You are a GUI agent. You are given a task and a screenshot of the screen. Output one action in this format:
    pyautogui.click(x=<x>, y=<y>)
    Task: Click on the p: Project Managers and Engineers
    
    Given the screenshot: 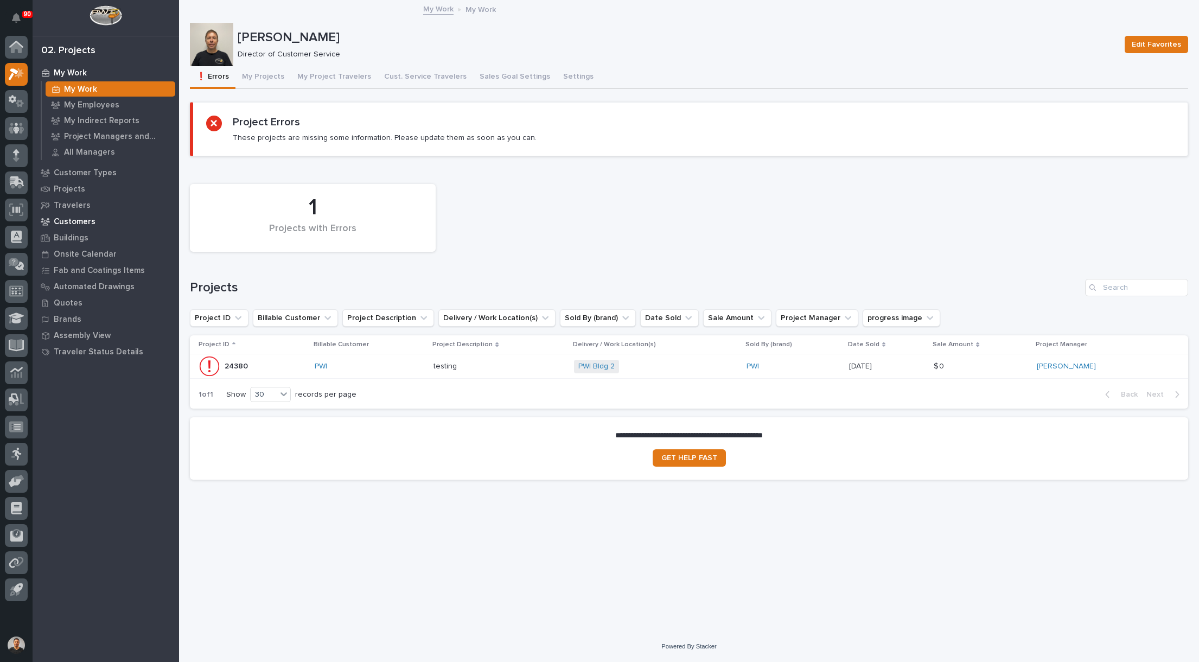 What is the action you would take?
    pyautogui.click(x=117, y=137)
    